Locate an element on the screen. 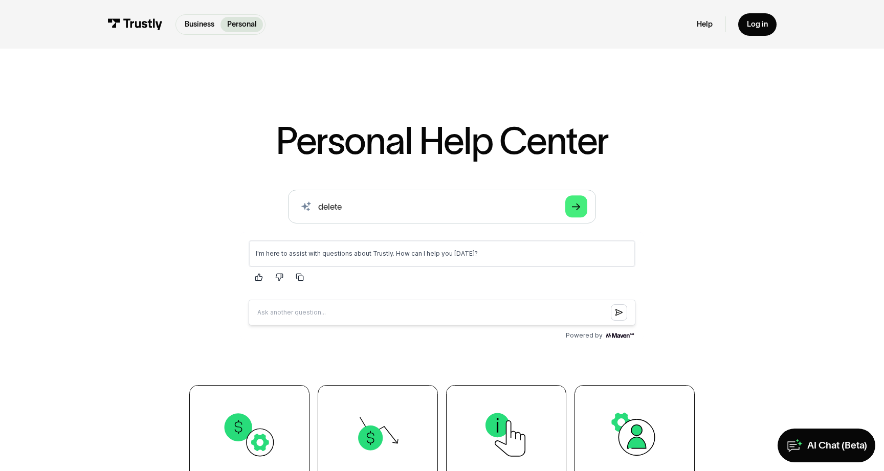 This screenshot has width=884, height=471. a: Personal is located at coordinates (242, 25).